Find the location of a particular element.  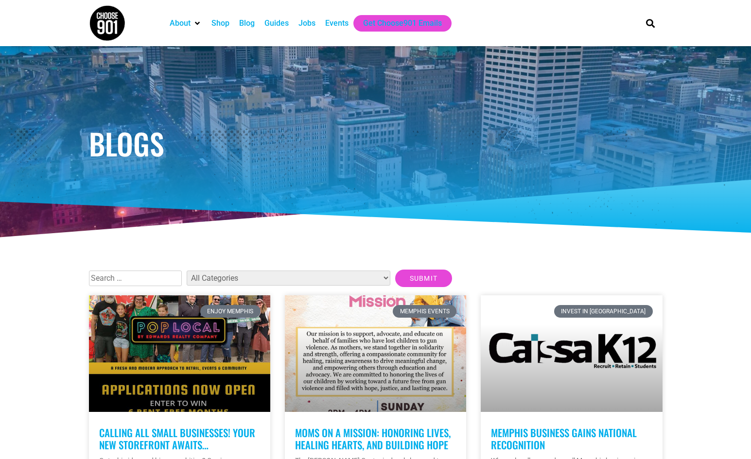

a: Events is located at coordinates (337, 23).